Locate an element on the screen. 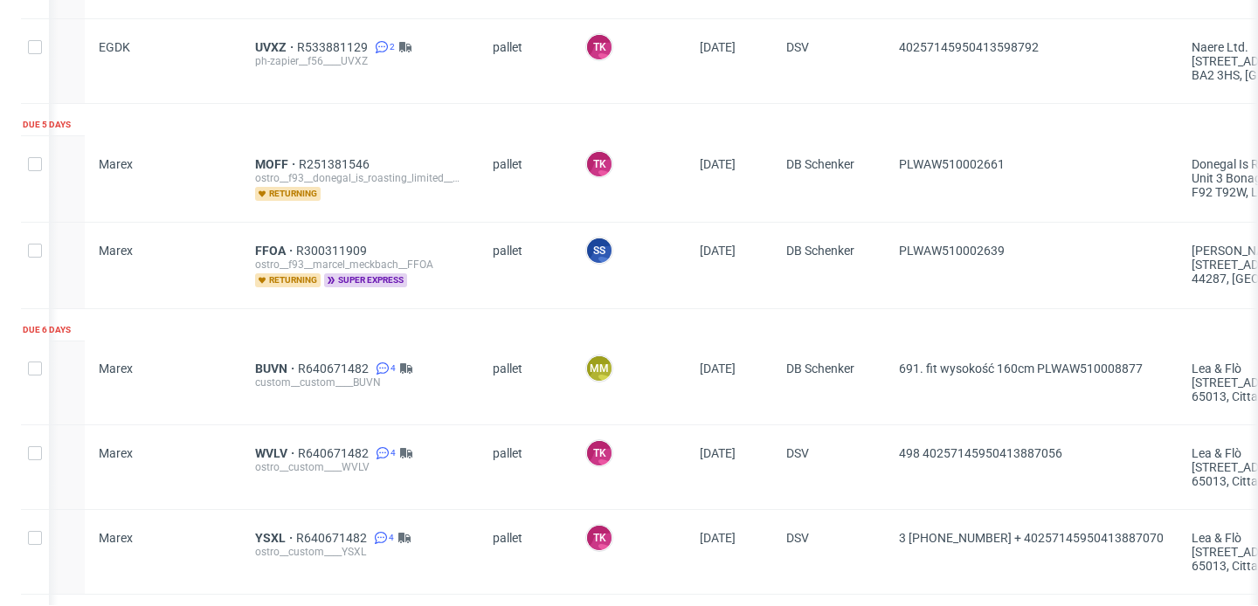 This screenshot has width=1258, height=606. a: R251381546 is located at coordinates (335, 164).